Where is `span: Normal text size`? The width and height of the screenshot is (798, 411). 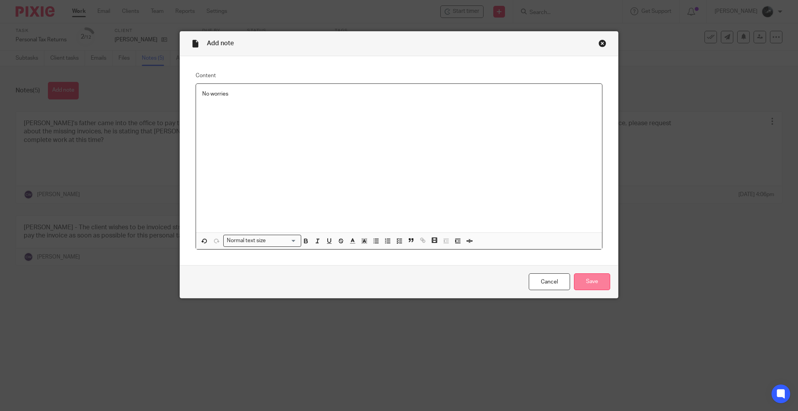
span: Normal text size is located at coordinates (246, 241).